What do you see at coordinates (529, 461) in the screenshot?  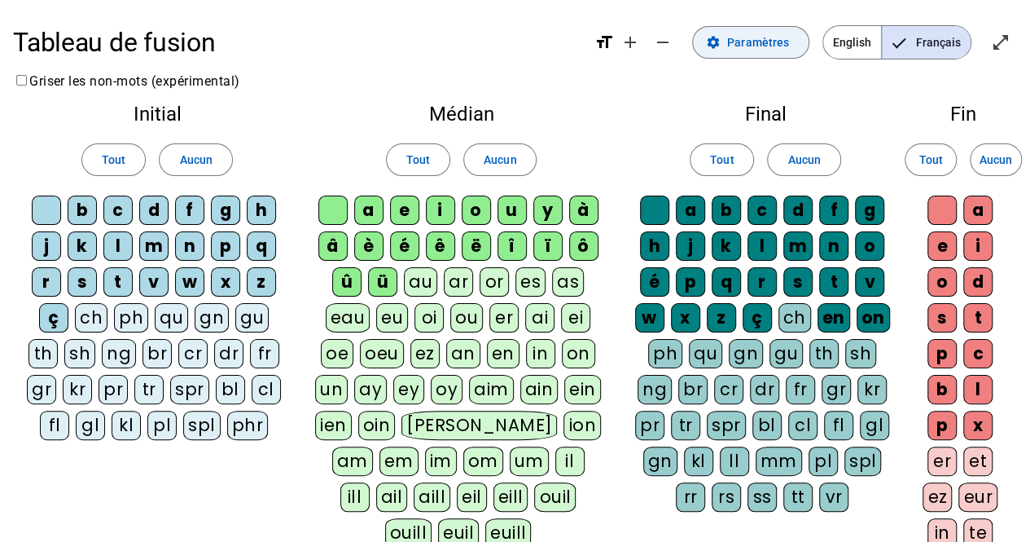 I see `div: um` at bounding box center [529, 461].